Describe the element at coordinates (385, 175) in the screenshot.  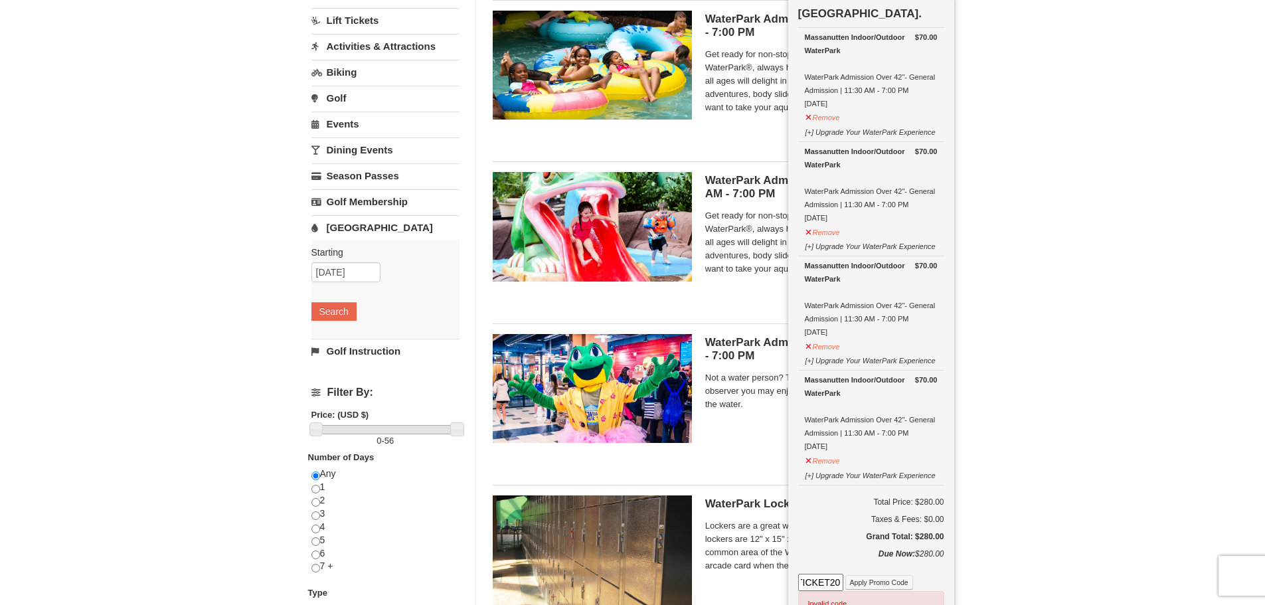
I see `a: Season Passes` at that location.